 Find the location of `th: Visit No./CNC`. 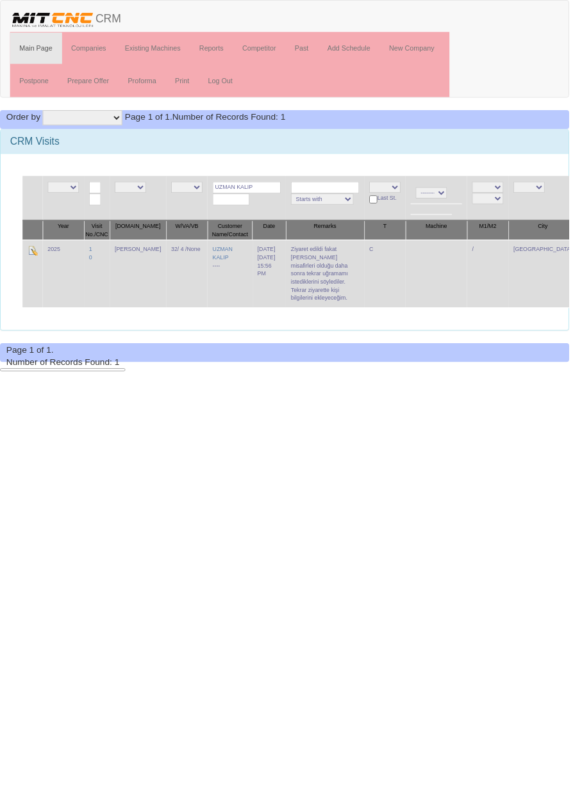

th: Visit No./CNC is located at coordinates (99, 236).